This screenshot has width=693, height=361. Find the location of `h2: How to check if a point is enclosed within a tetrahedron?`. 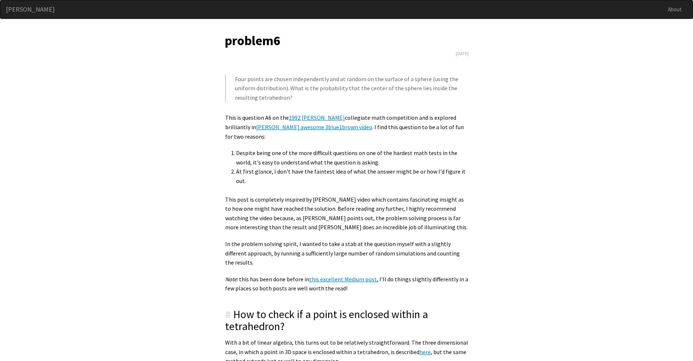

h2: How to check if a point is enclosed within a tetrahedron? is located at coordinates (347, 320).